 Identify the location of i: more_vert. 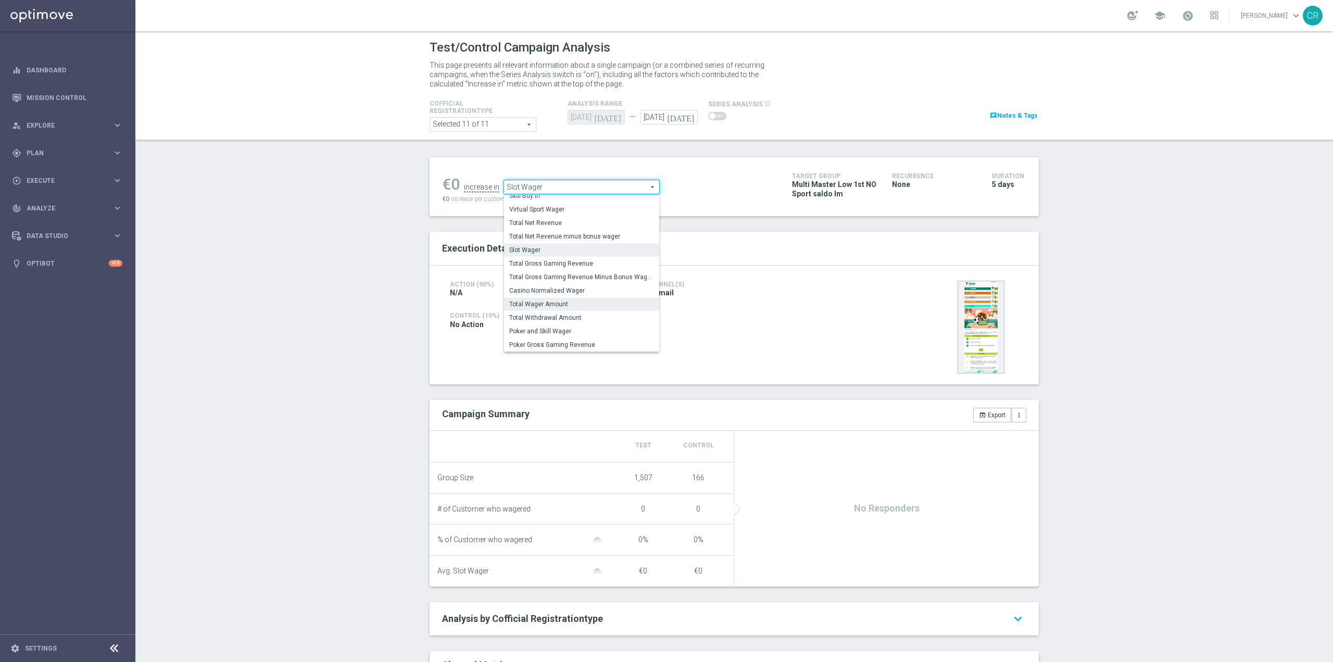
(1019, 415).